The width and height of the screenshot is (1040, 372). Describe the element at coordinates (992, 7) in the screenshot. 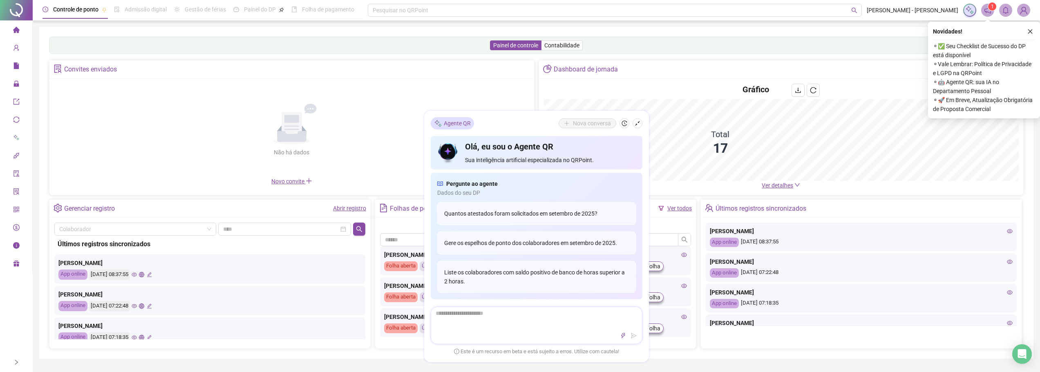

I see `sup: 1` at that location.